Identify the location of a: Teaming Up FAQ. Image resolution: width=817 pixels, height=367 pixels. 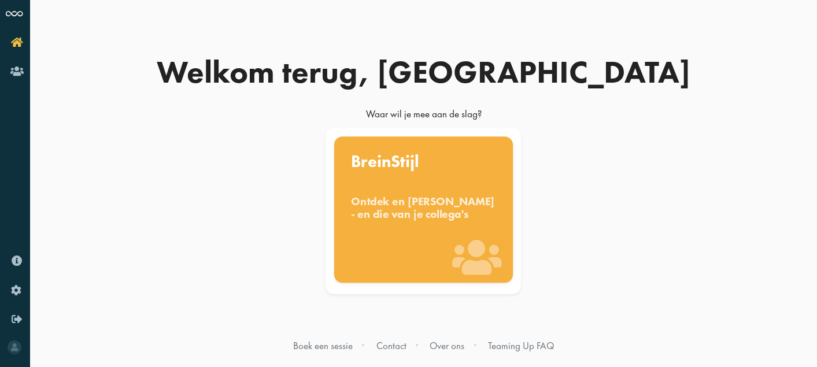
(521, 346).